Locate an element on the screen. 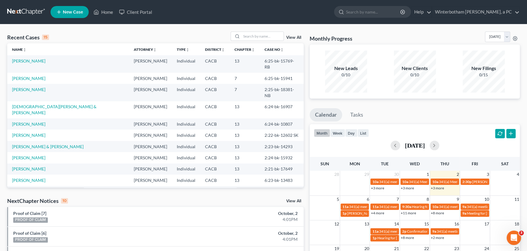 The height and width of the screenshot is (251, 527). div: 15 is located at coordinates (45, 37).